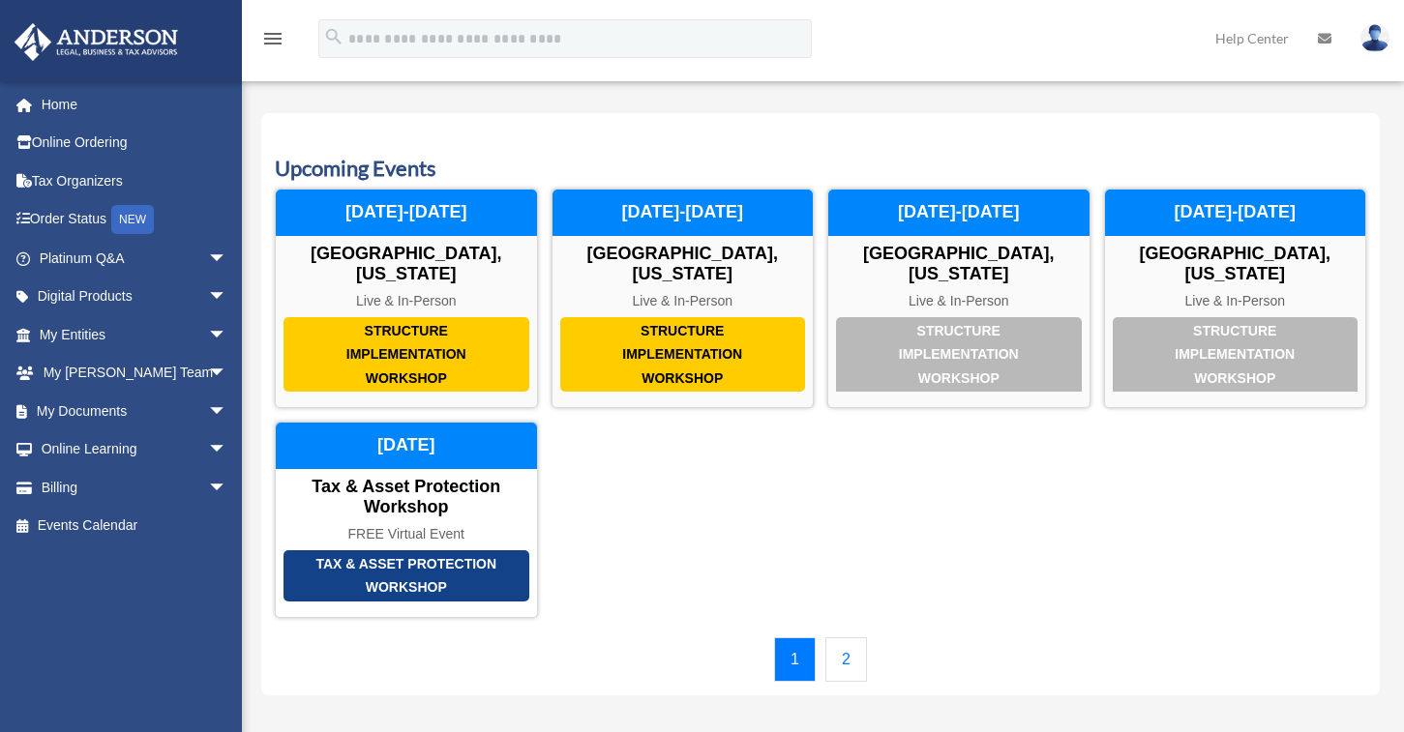 The height and width of the screenshot is (732, 1404). I want to click on i: menu, so click(273, 39).